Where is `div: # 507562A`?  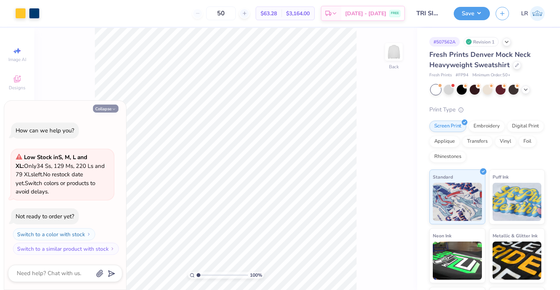 div: # 507562A is located at coordinates (445, 42).